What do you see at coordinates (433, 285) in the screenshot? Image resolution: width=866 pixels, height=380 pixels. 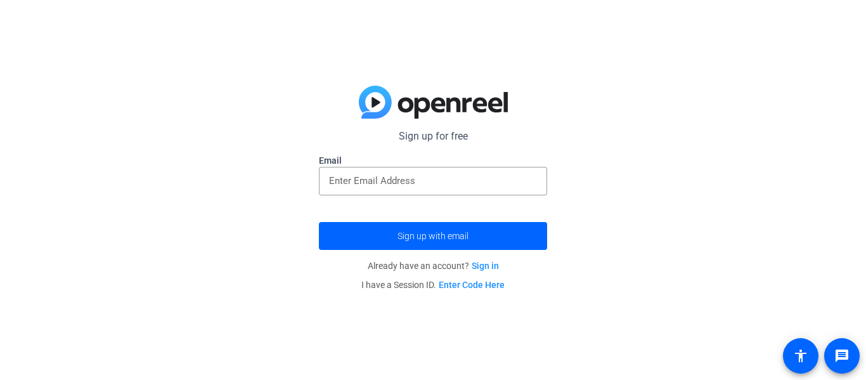 I see `span: I have a Session ID.` at bounding box center [433, 285].